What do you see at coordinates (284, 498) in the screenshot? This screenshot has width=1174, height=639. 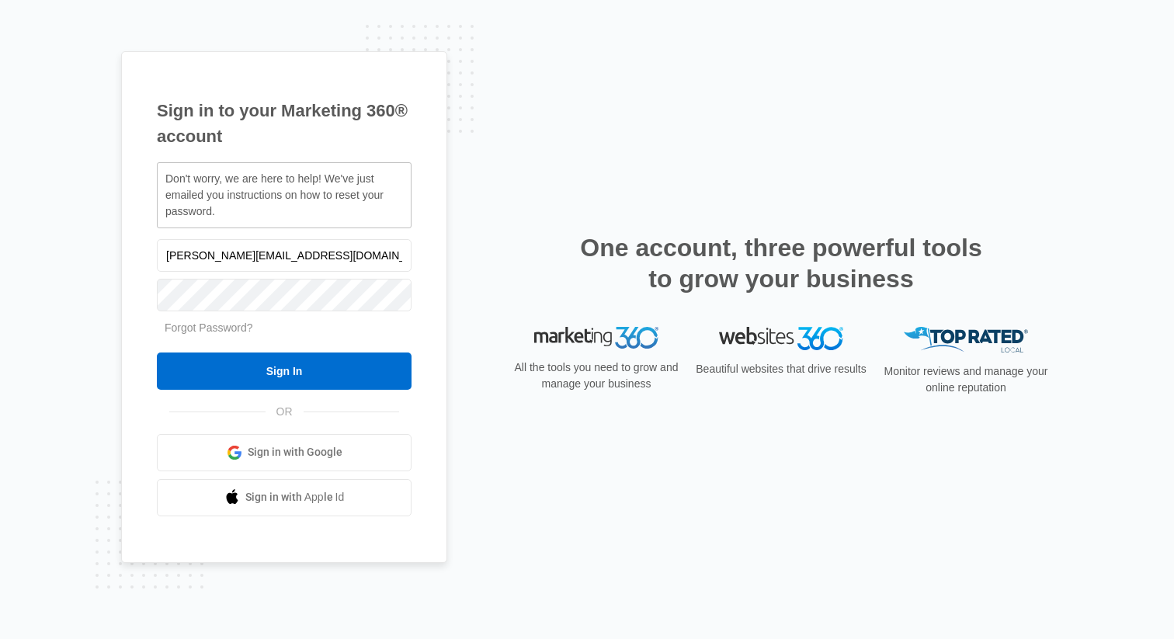 I see `a: Sign in with Apple Id` at bounding box center [284, 498].